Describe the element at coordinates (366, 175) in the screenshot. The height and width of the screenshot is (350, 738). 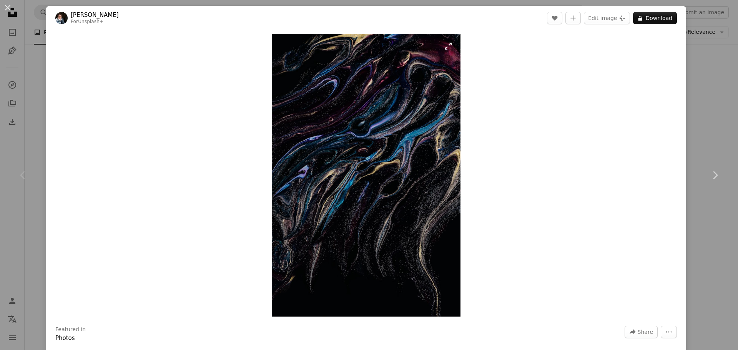
I see `img: a black background with a multicolored swirl` at that location.